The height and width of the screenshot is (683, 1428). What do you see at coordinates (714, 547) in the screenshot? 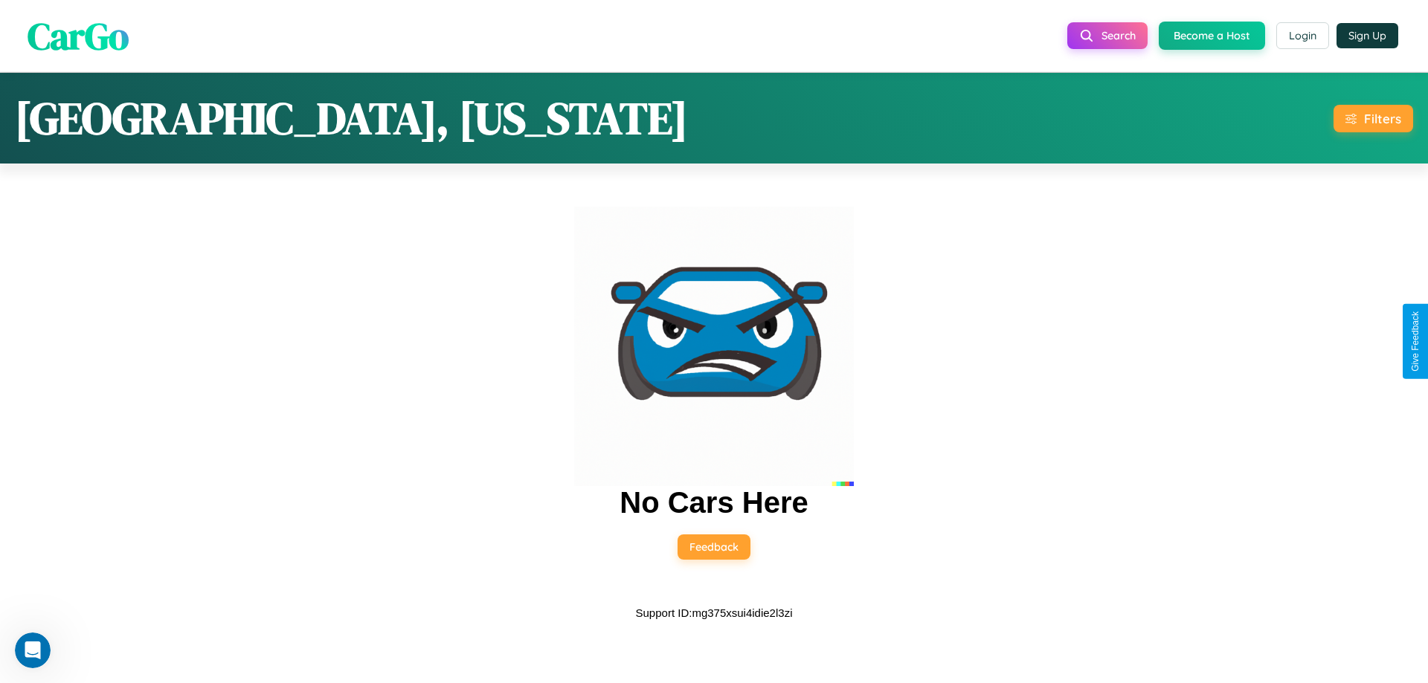
I see `button: Feedback` at bounding box center [714, 547].